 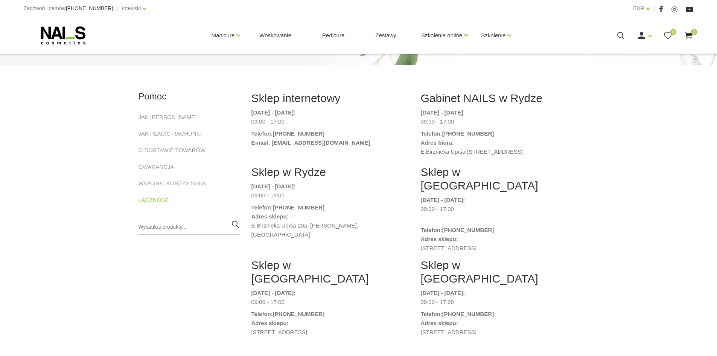 I want to click on font: O DOSTAWIE TOWARÓW, so click(x=172, y=150).